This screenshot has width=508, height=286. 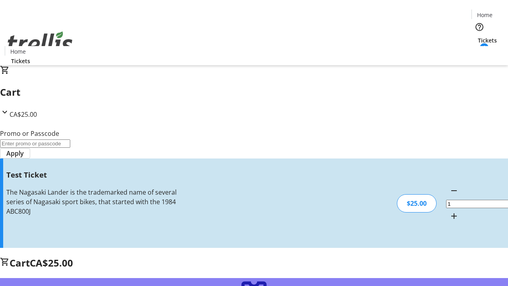 I want to click on div: $25.00, so click(x=417, y=203).